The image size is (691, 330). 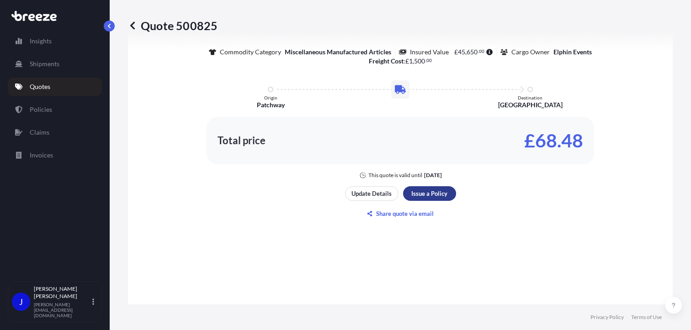 What do you see at coordinates (429, 52) in the screenshot?
I see `p: Insured Value` at bounding box center [429, 52].